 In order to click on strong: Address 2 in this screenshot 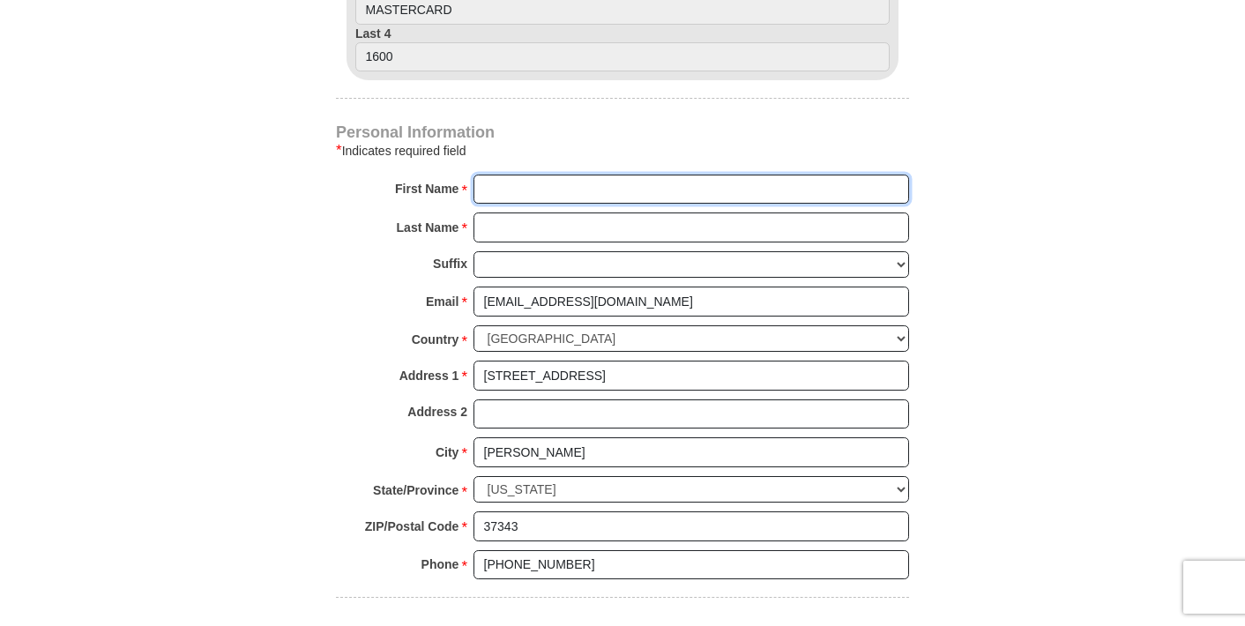, I will do `click(437, 412)`.